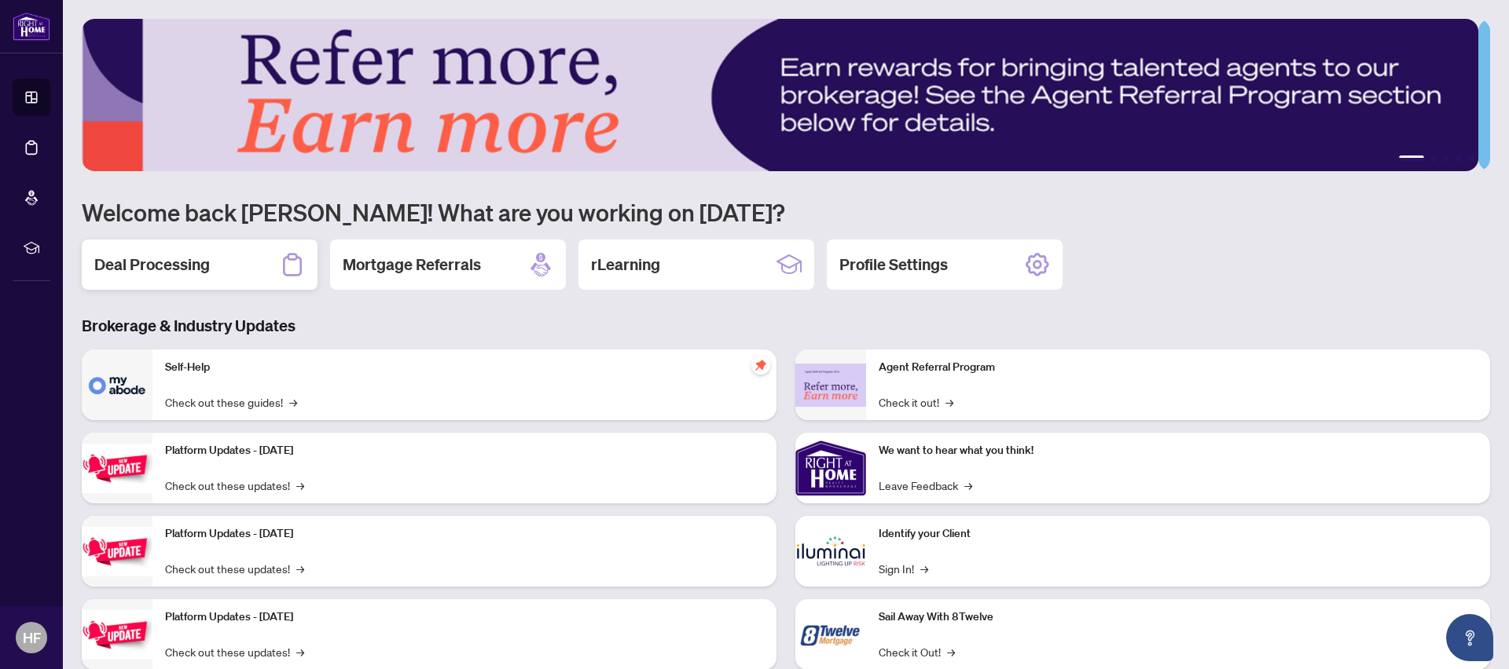 The width and height of the screenshot is (1509, 669). Describe the element at coordinates (925, 486) in the screenshot. I see `a: Leave Feedback→` at that location.